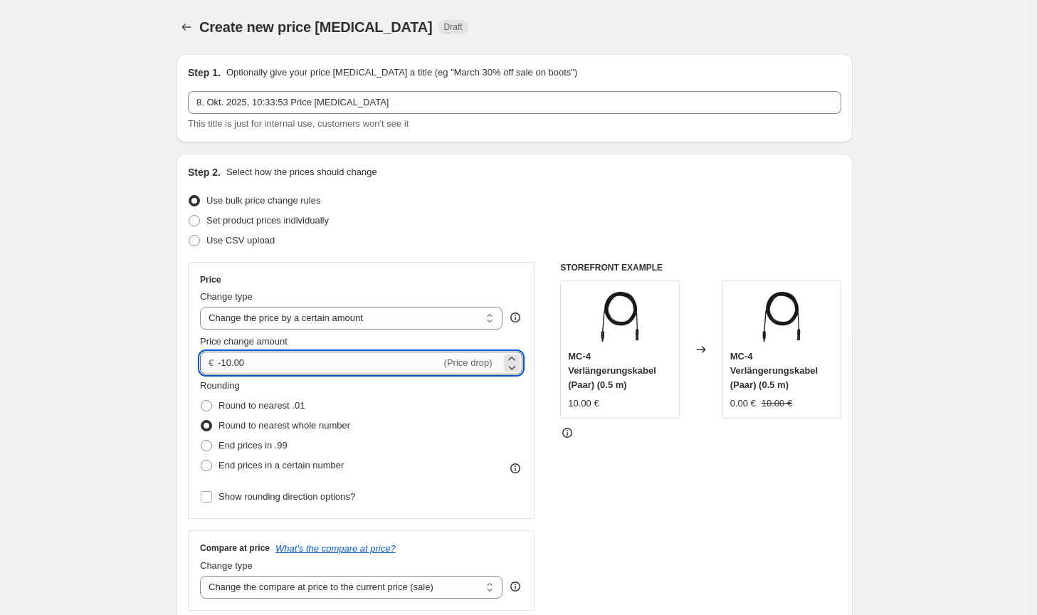  I want to click on h2: Step 1., so click(204, 73).